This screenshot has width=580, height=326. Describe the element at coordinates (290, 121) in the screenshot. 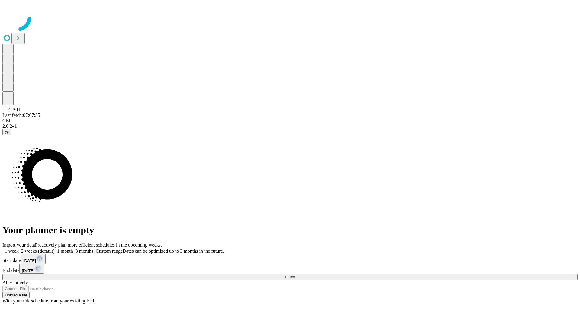

I see `div: GEI` at that location.